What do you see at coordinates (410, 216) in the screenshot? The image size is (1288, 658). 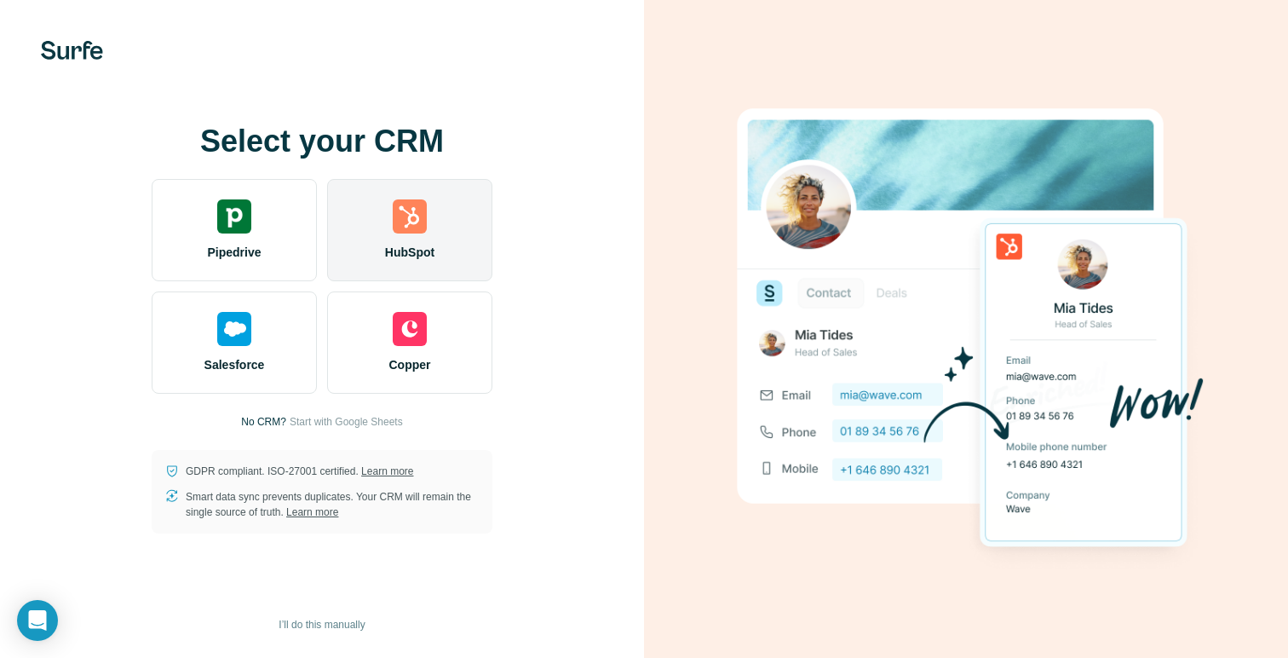 I see `img: hubspot's logo` at bounding box center [410, 216].